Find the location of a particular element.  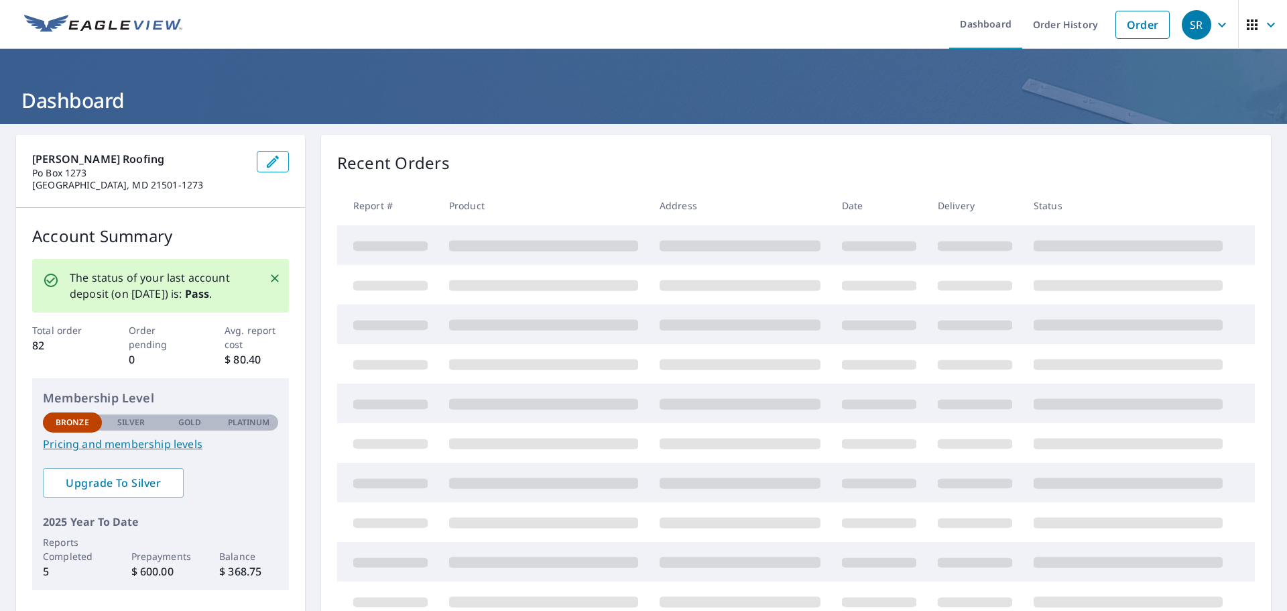

a: Pricing and membership levels is located at coordinates (160, 444).